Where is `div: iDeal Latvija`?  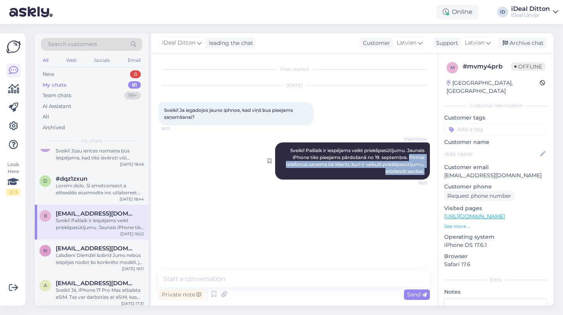 div: iDeal Latvija is located at coordinates (531, 15).